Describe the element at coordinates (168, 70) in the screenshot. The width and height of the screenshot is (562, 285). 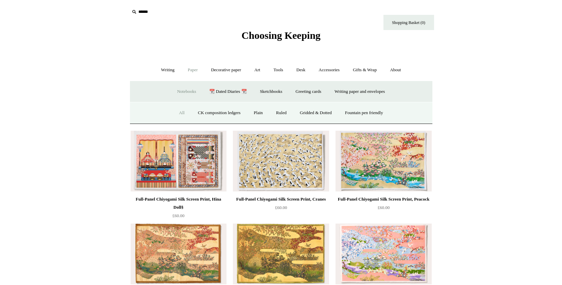
I see `a: Writing` at that location.